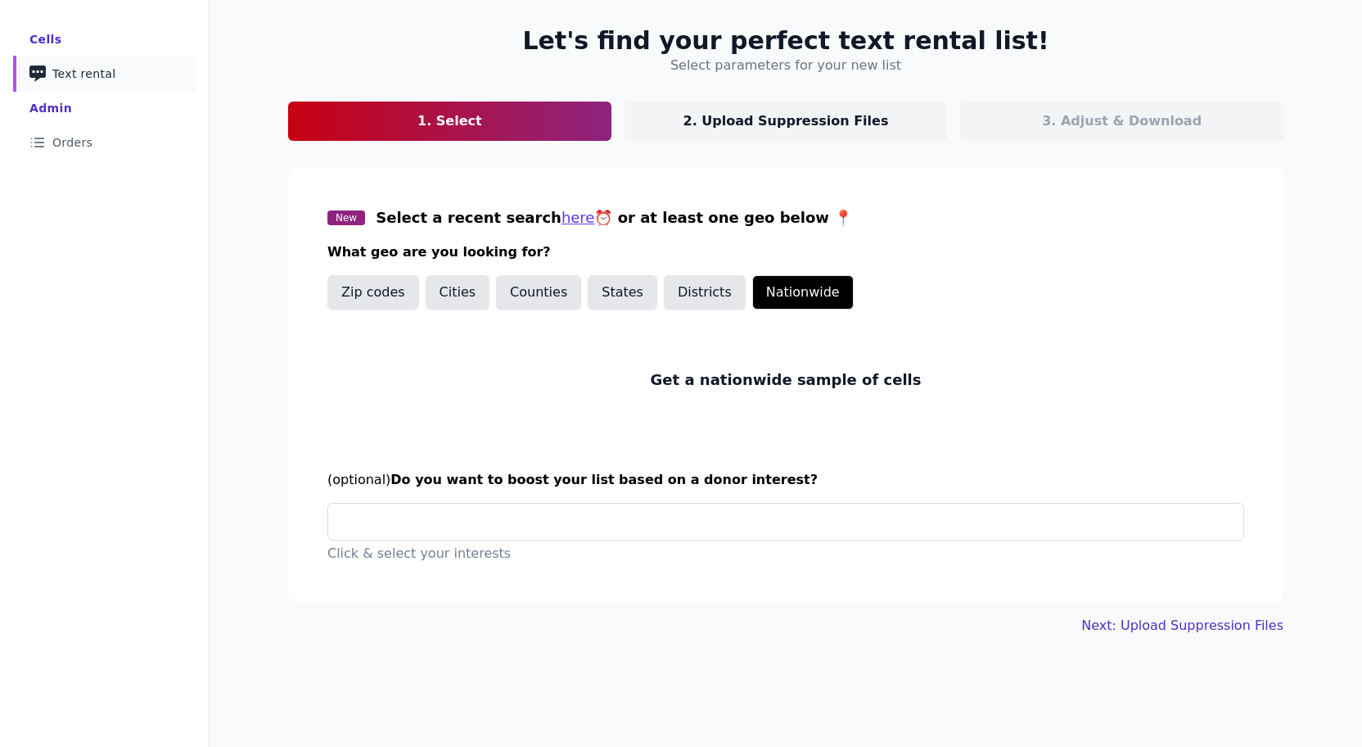 Image resolution: width=1362 pixels, height=747 pixels. What do you see at coordinates (539, 292) in the screenshot?
I see `button: Counties` at bounding box center [539, 292].